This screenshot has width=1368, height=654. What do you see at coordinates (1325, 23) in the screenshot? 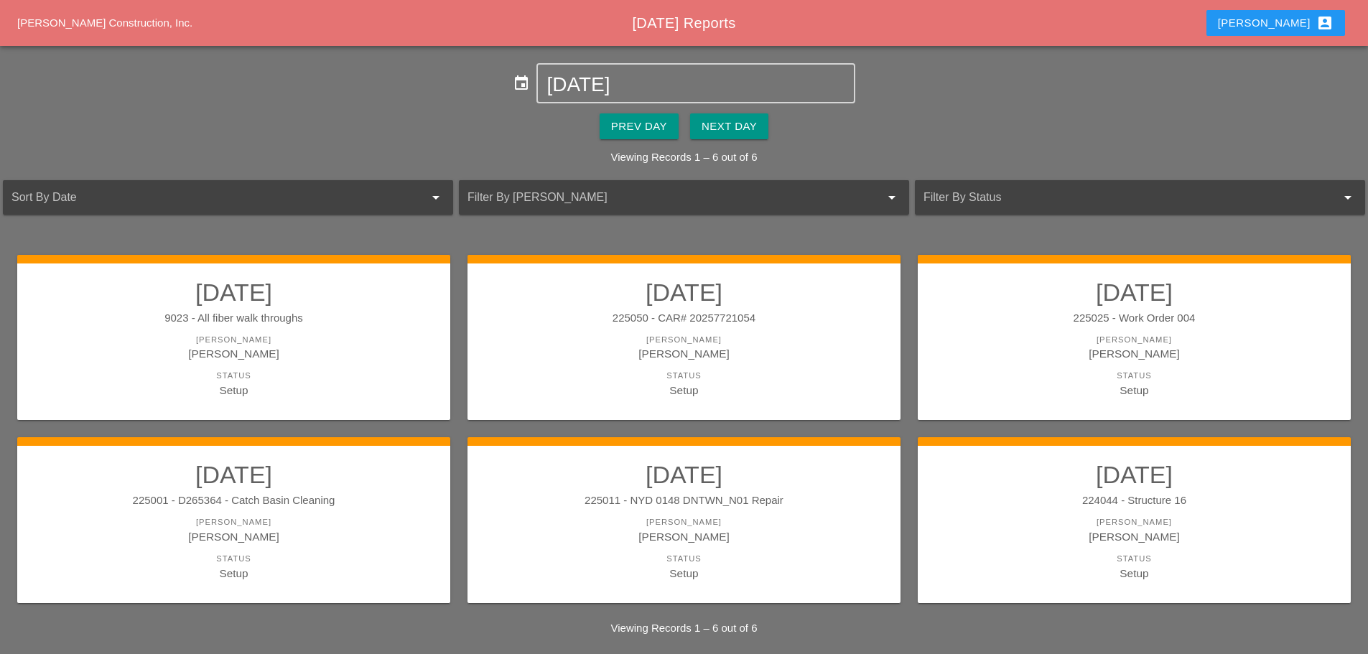
I see `i: account_box` at bounding box center [1325, 23].